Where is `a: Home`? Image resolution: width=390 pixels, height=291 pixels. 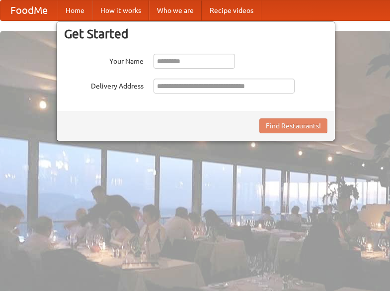 a: Home is located at coordinates (75, 10).